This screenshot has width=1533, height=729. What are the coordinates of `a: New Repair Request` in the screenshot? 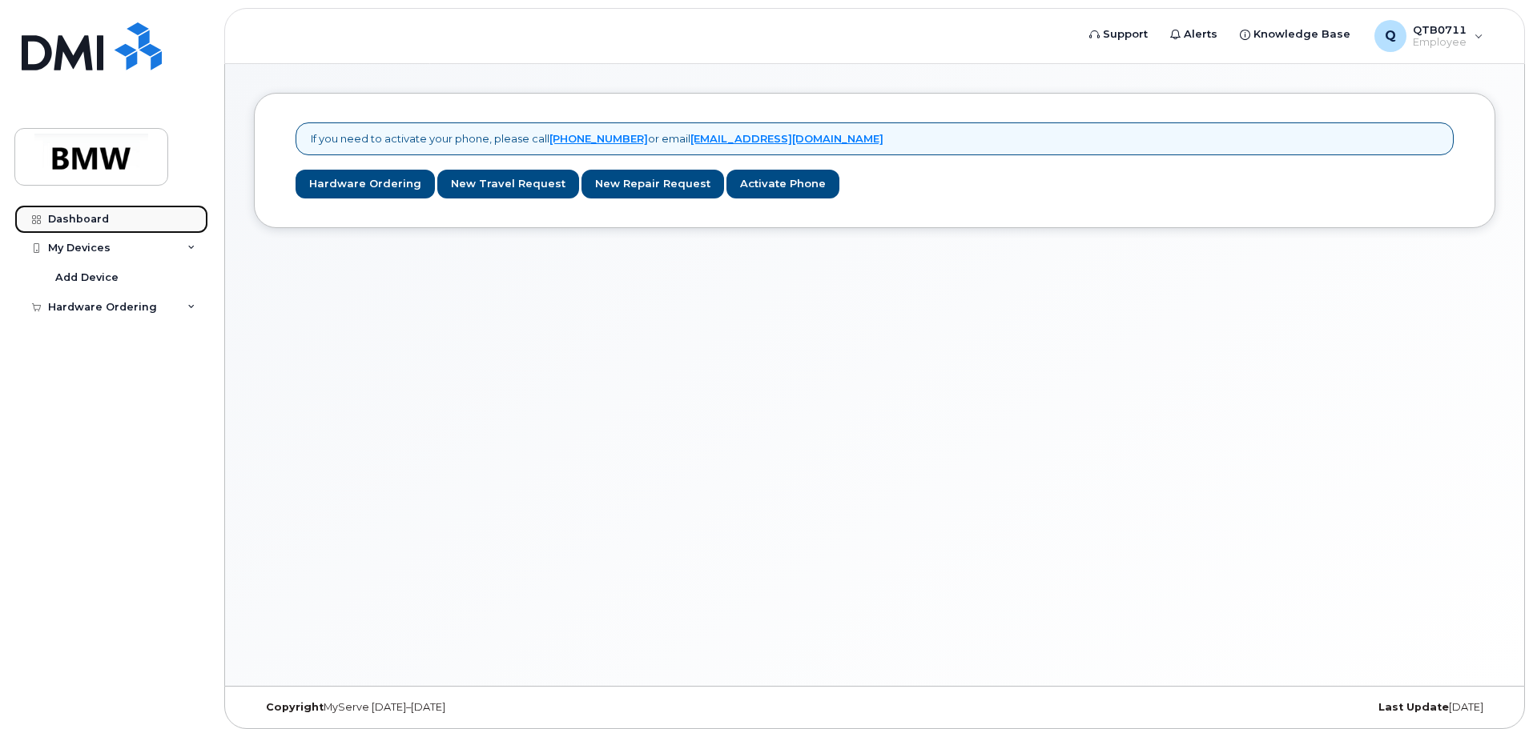 It's located at (653, 184).